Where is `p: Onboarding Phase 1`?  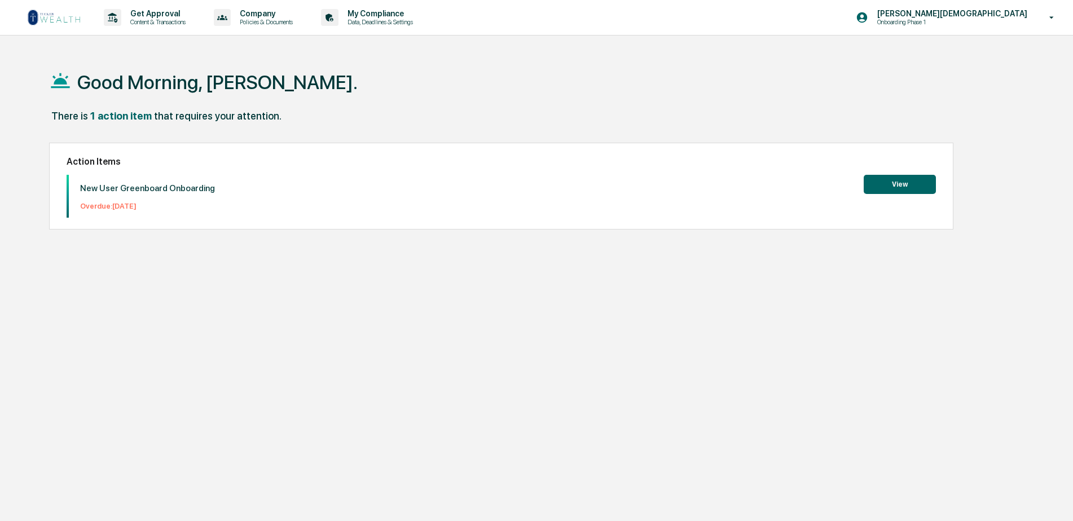 p: Onboarding Phase 1 is located at coordinates (923, 22).